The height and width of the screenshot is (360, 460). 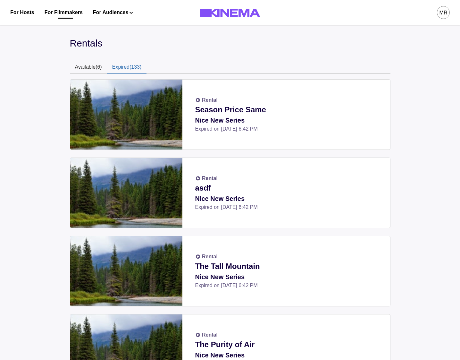 I want to click on p: The Purity of Air, so click(x=286, y=344).